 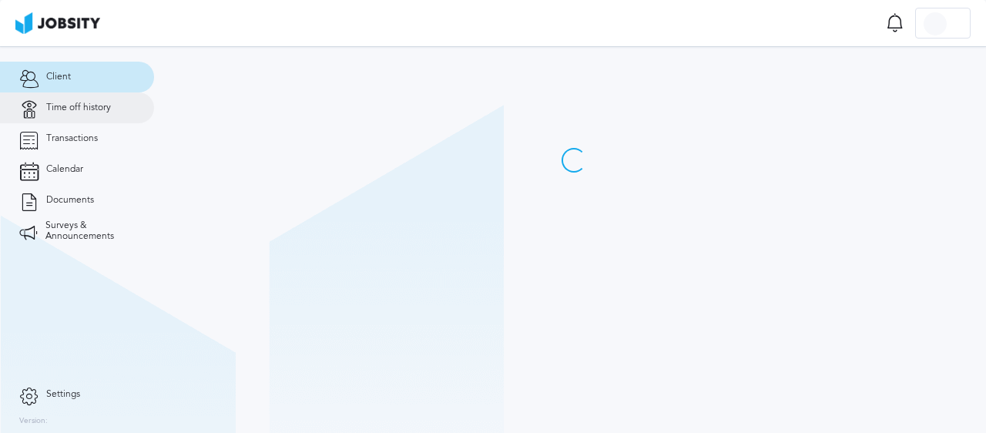 What do you see at coordinates (59, 77) in the screenshot?
I see `span: Client` at bounding box center [59, 77].